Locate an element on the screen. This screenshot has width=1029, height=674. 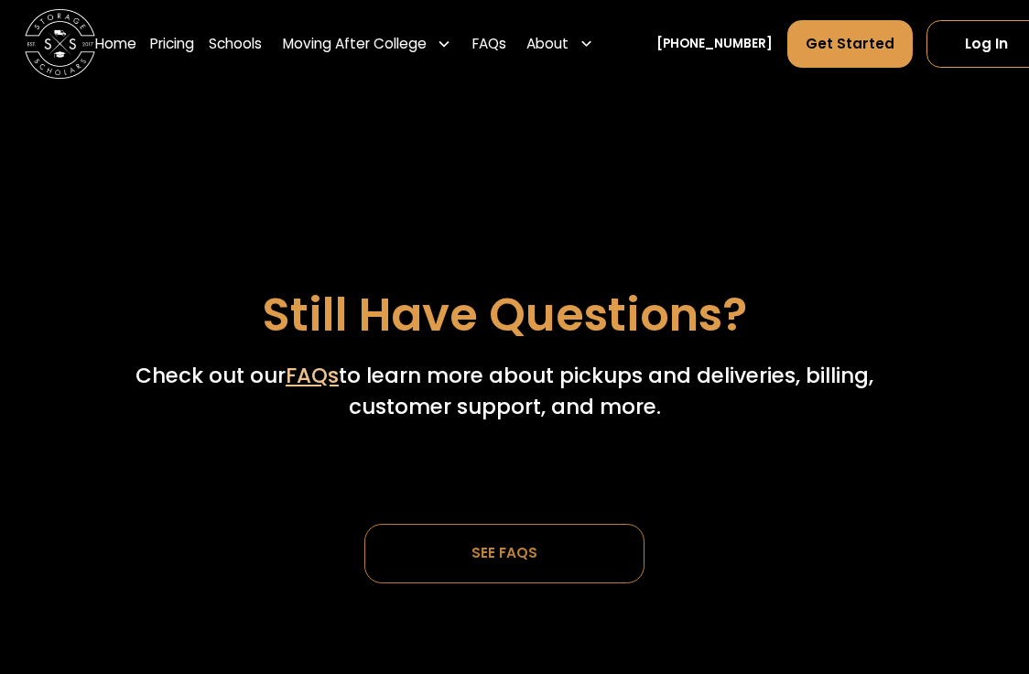
div: SEE FAQs is located at coordinates (504, 553).